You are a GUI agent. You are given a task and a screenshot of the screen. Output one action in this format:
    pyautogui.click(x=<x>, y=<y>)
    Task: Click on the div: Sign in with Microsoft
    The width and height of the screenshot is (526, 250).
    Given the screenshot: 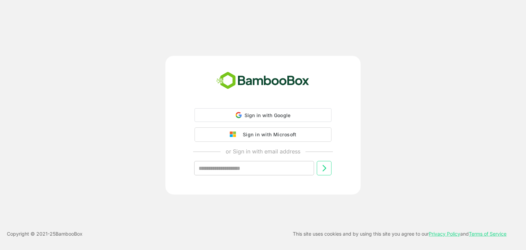 What is the action you would take?
    pyautogui.click(x=268, y=134)
    